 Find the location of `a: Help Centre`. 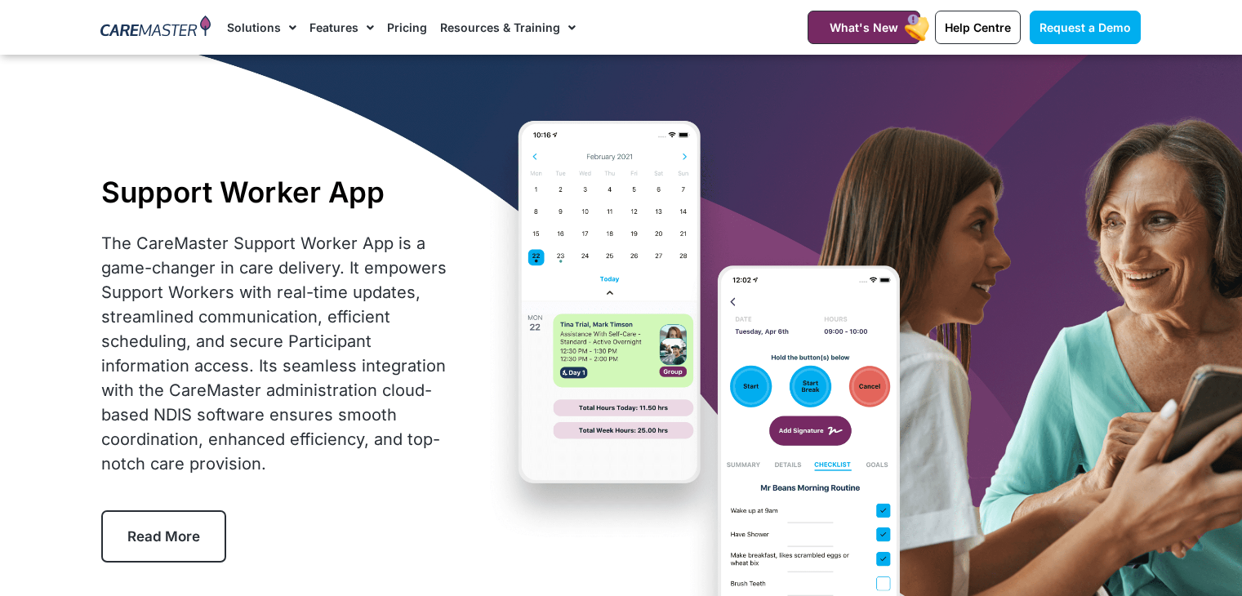

a: Help Centre is located at coordinates (977, 27).